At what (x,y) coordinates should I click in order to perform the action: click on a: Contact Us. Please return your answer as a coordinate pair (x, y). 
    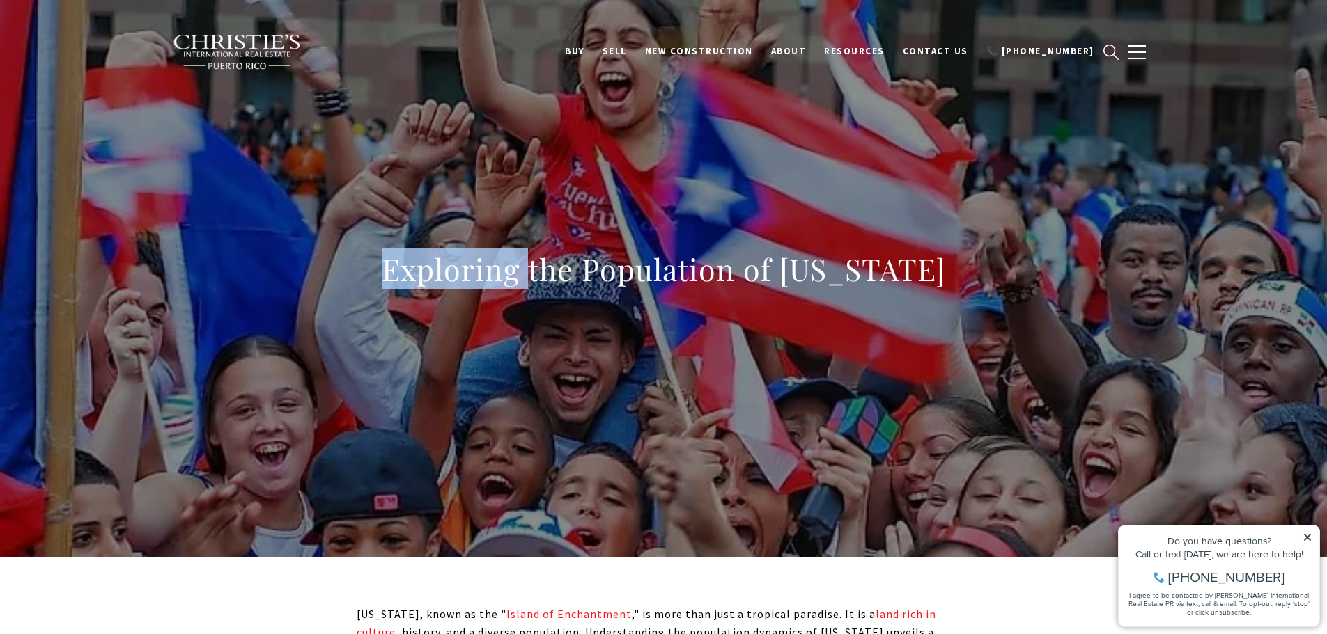
    Looking at the image, I should click on (935, 52).